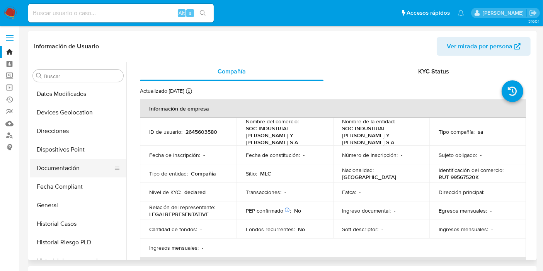  What do you see at coordinates (265, 173) in the screenshot?
I see `p: MLC` at bounding box center [265, 173].